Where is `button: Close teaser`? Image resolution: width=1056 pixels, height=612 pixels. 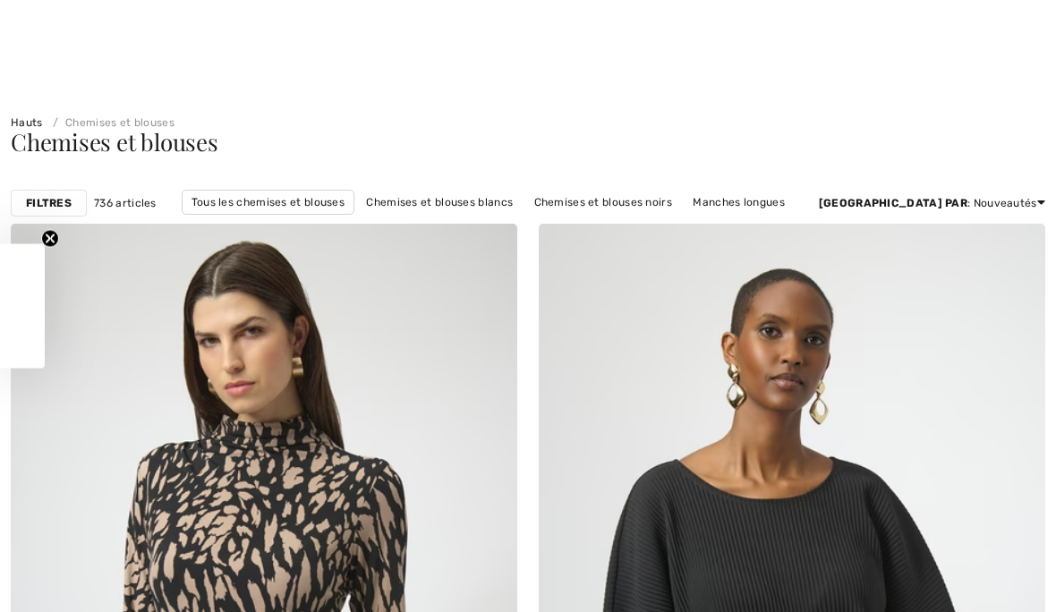
button: Close teaser is located at coordinates (50, 239).